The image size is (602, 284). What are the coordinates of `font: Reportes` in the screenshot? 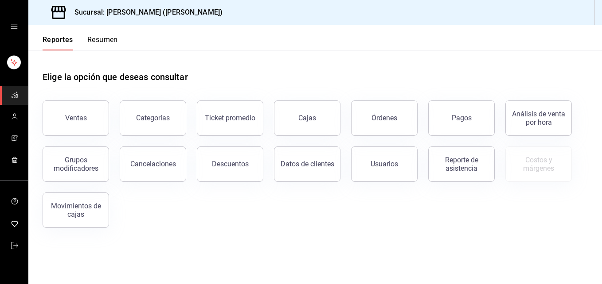 It's located at (58, 40).